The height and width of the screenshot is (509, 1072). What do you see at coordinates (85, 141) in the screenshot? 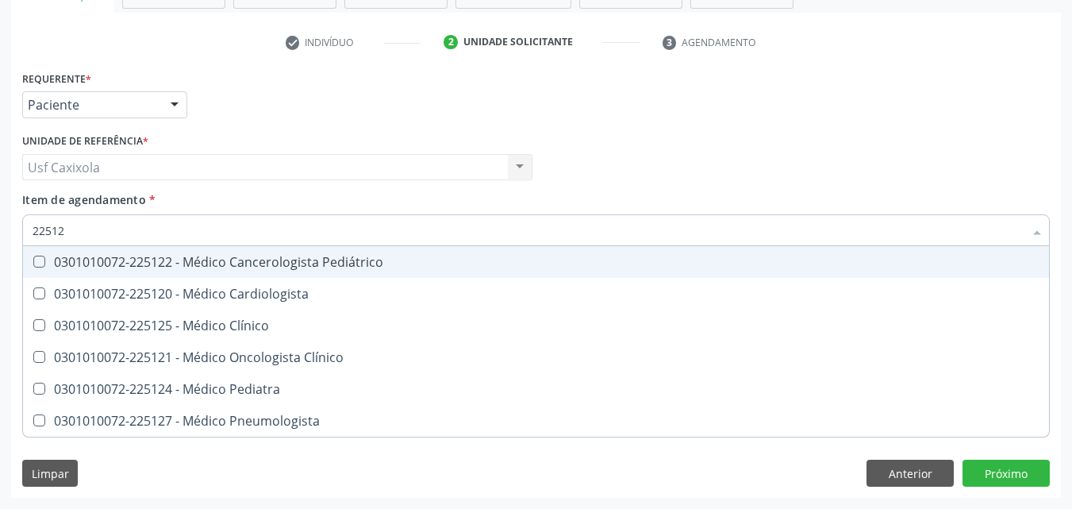
I see `label: Unidade de referência` at bounding box center [85, 141].